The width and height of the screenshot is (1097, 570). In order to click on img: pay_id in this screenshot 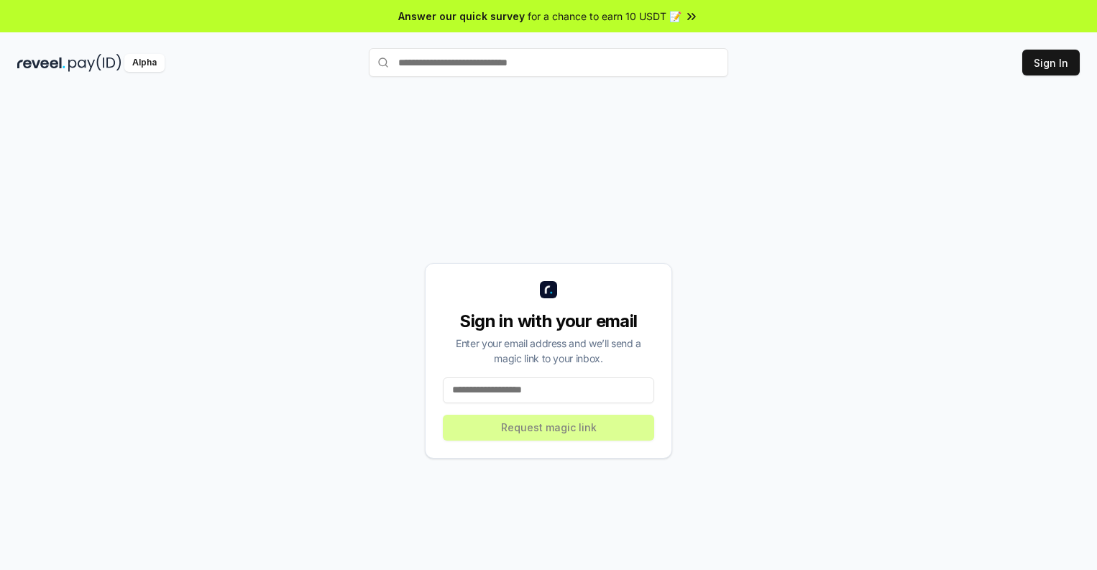, I will do `click(95, 63)`.